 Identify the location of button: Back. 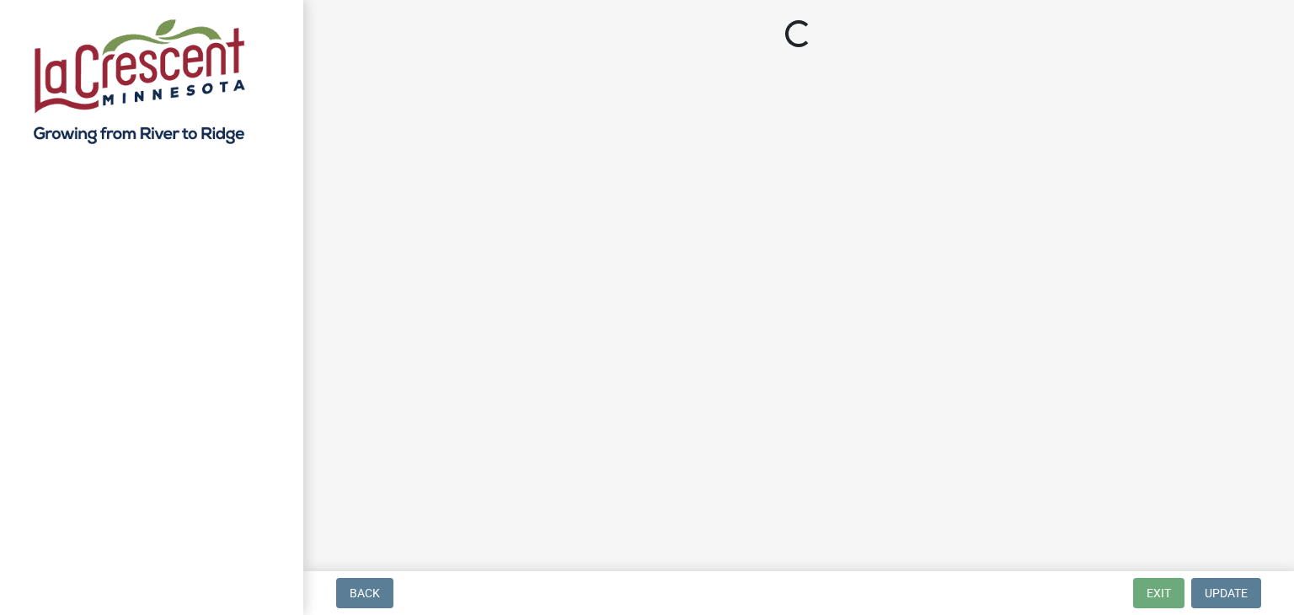
(365, 593).